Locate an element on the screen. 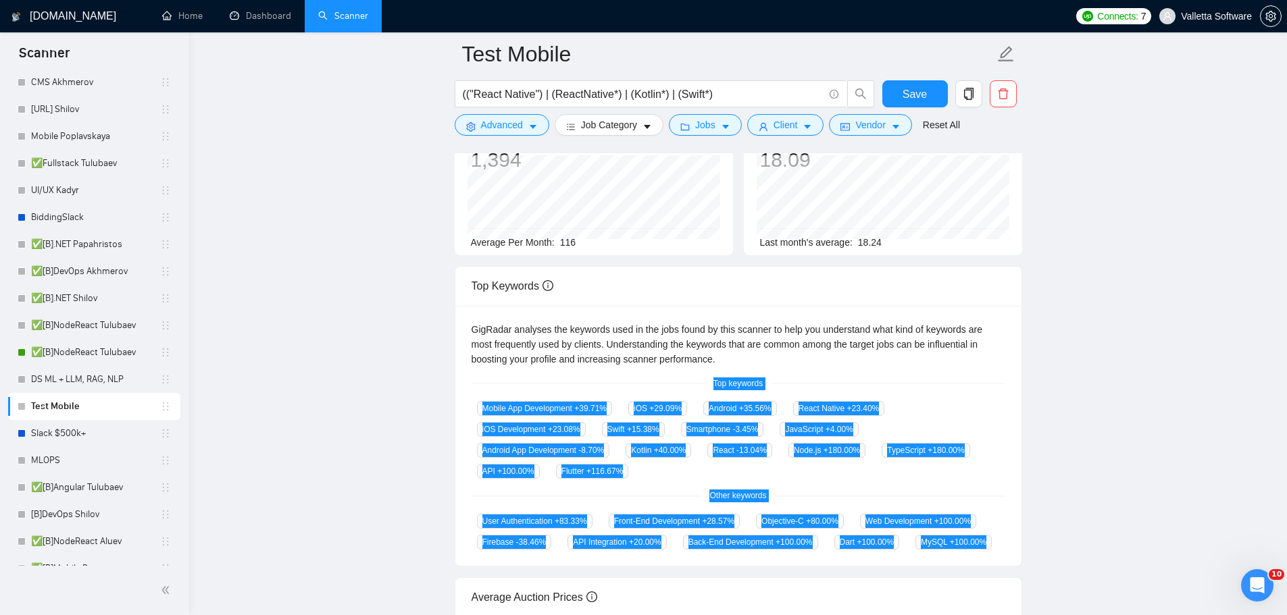 Image resolution: width=1287 pixels, height=615 pixels. span: Swift is located at coordinates (633, 430).